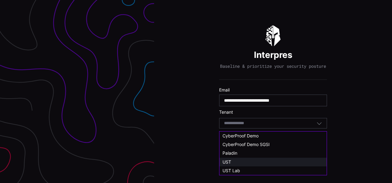  I want to click on p: Baseline & prioritize your security posture, so click(273, 66).